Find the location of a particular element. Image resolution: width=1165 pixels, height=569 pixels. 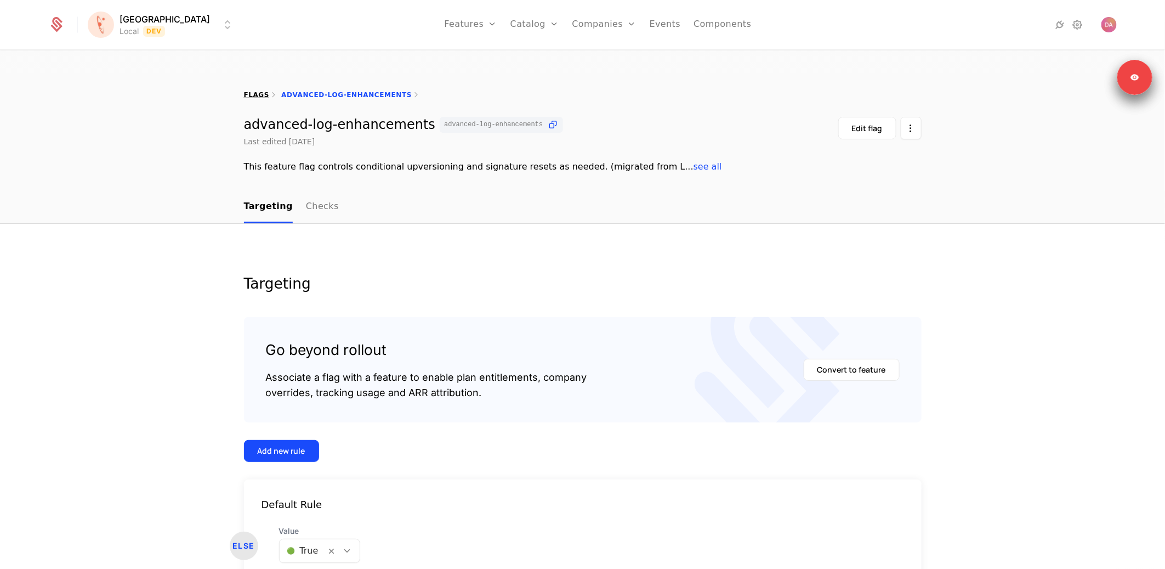

div: This feature flag controls conditional upversioning and signature resets as needed. (migrated fro... is located at coordinates (583, 167).